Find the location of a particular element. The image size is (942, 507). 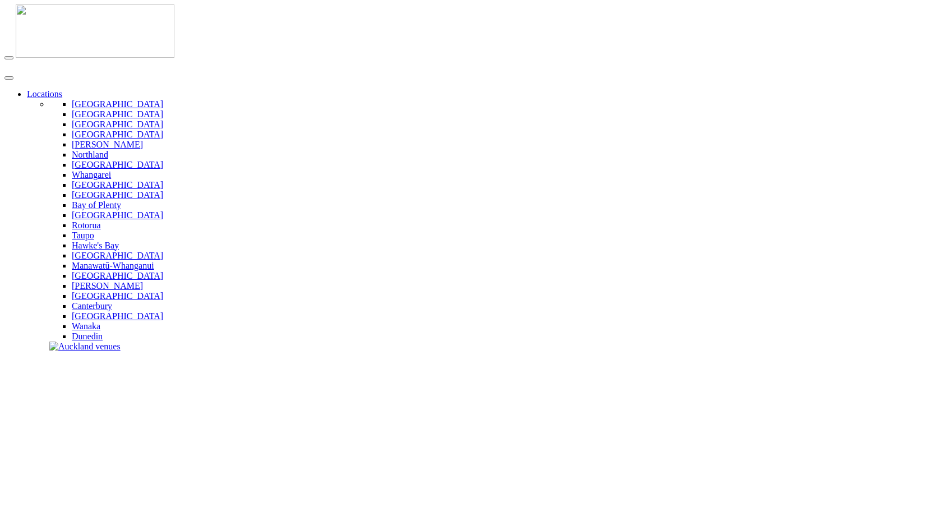

a: Dunedin is located at coordinates (87, 336).